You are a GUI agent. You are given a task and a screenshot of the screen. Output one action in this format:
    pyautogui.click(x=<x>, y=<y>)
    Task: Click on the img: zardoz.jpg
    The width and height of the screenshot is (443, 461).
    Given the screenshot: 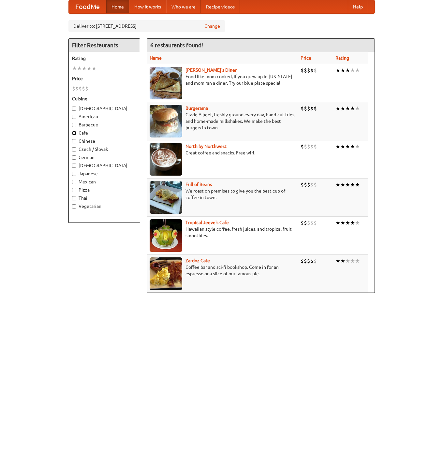 What is the action you would take?
    pyautogui.click(x=166, y=274)
    